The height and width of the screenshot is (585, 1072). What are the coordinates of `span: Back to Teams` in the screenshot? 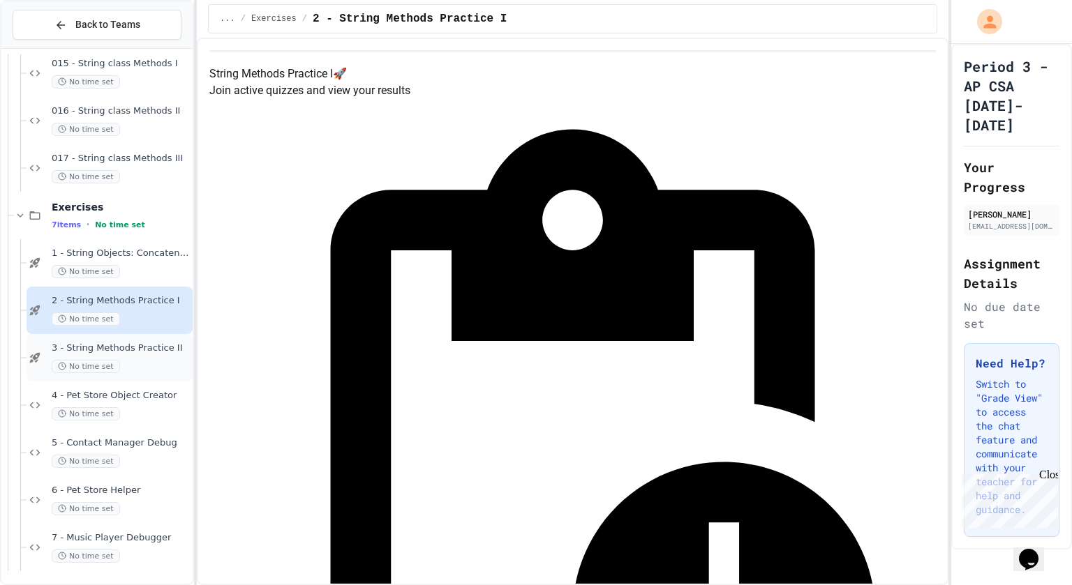 It's located at (107, 24).